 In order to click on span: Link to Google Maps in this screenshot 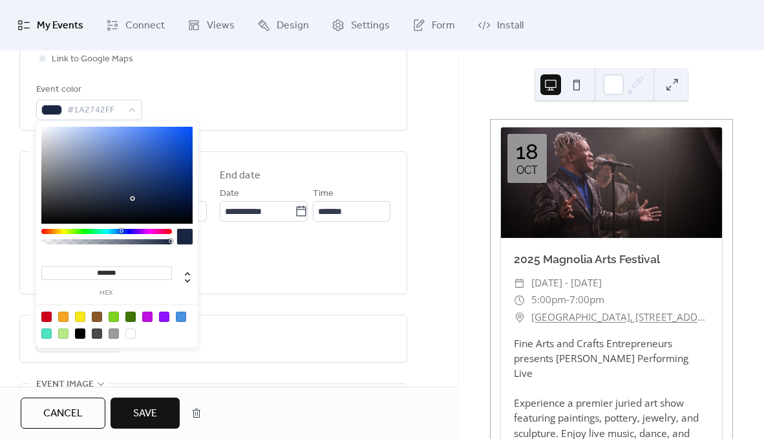, I will do `click(92, 59)`.